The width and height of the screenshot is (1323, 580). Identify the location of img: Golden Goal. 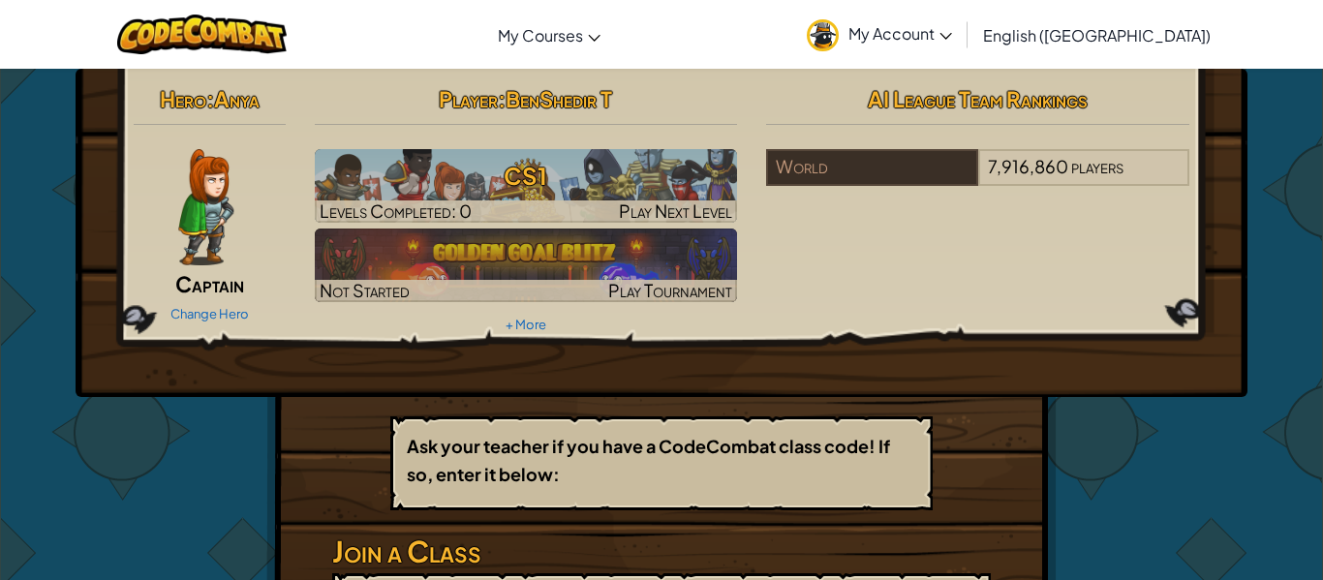
(526, 265).